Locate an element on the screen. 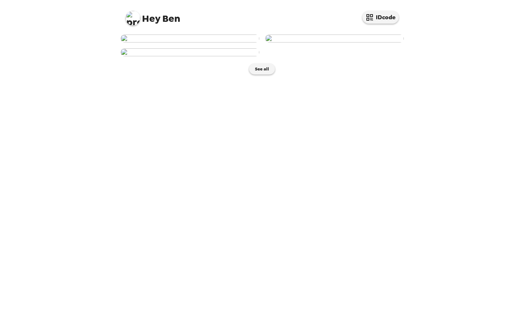 The width and height of the screenshot is (524, 328). img: profile pic is located at coordinates (133, 18).